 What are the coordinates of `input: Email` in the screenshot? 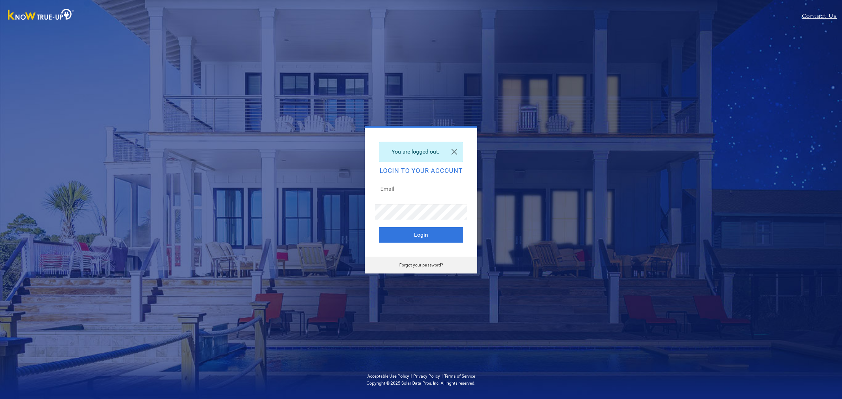 It's located at (421, 189).